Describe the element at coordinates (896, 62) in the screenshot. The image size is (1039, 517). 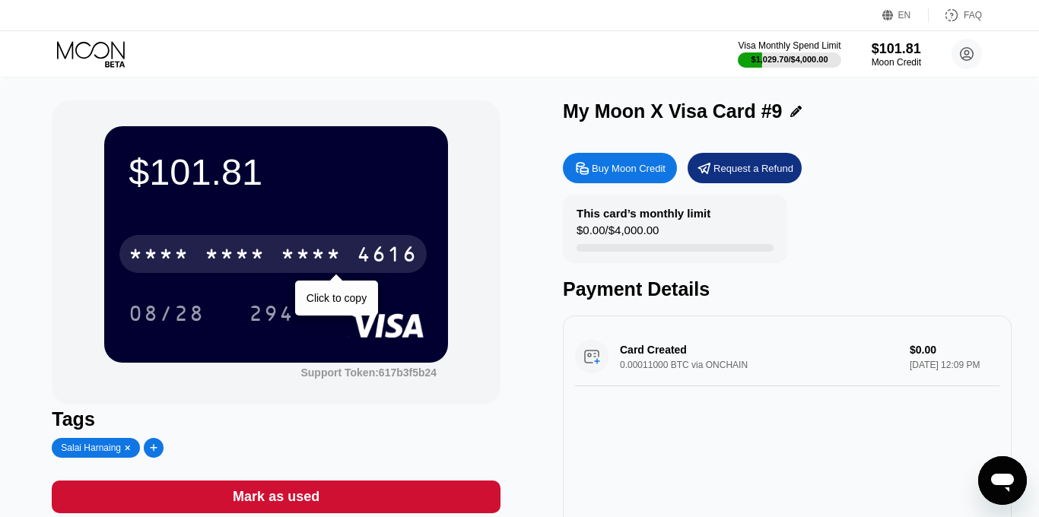
I see `div: Moon Credit` at that location.